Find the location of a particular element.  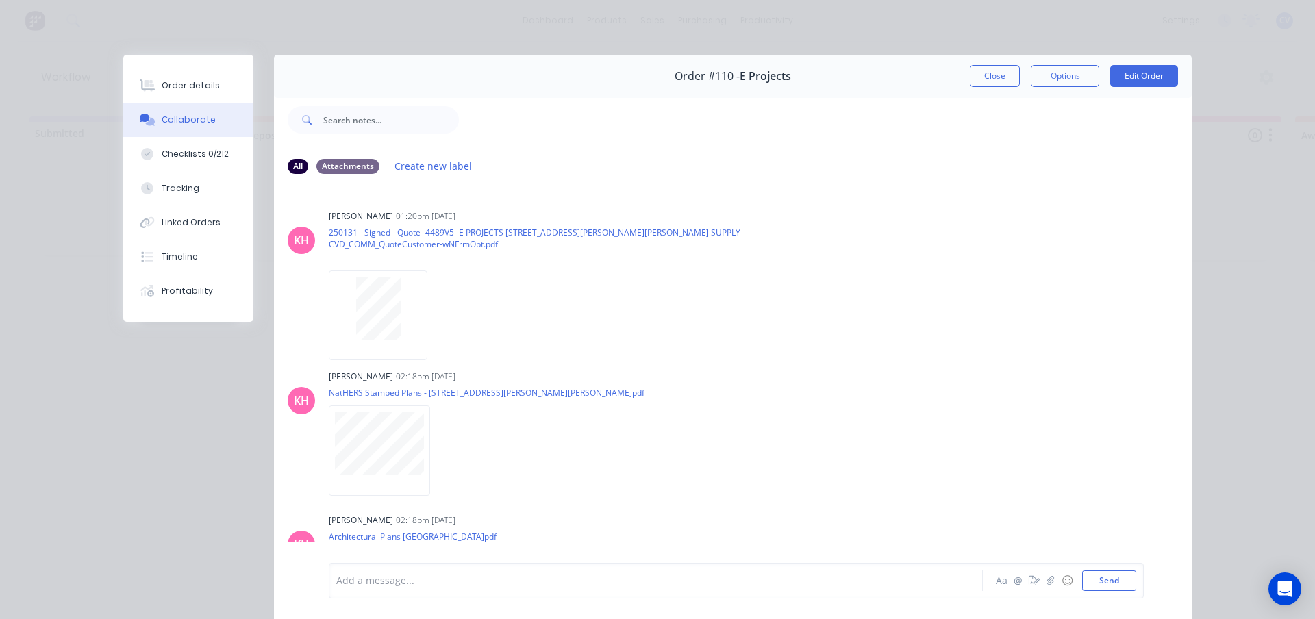

button: Tracking is located at coordinates (188, 188).